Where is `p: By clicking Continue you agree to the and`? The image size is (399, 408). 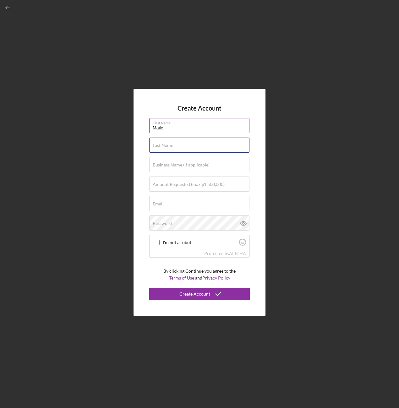
p: By clicking Continue you agree to the and is located at coordinates (199, 274).